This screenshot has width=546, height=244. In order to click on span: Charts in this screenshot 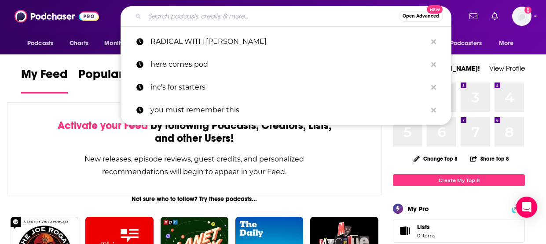, I will do `click(79, 44)`.